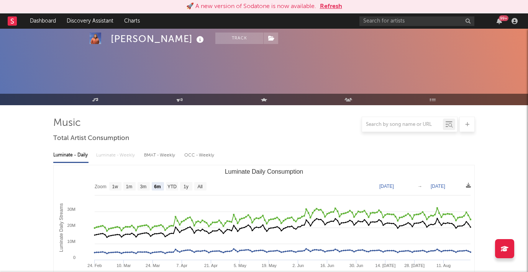 This screenshot has width=528, height=272. What do you see at coordinates (251, 7) in the screenshot?
I see `div: 🚀 A new version of Sodatone is now available.` at bounding box center [251, 7].